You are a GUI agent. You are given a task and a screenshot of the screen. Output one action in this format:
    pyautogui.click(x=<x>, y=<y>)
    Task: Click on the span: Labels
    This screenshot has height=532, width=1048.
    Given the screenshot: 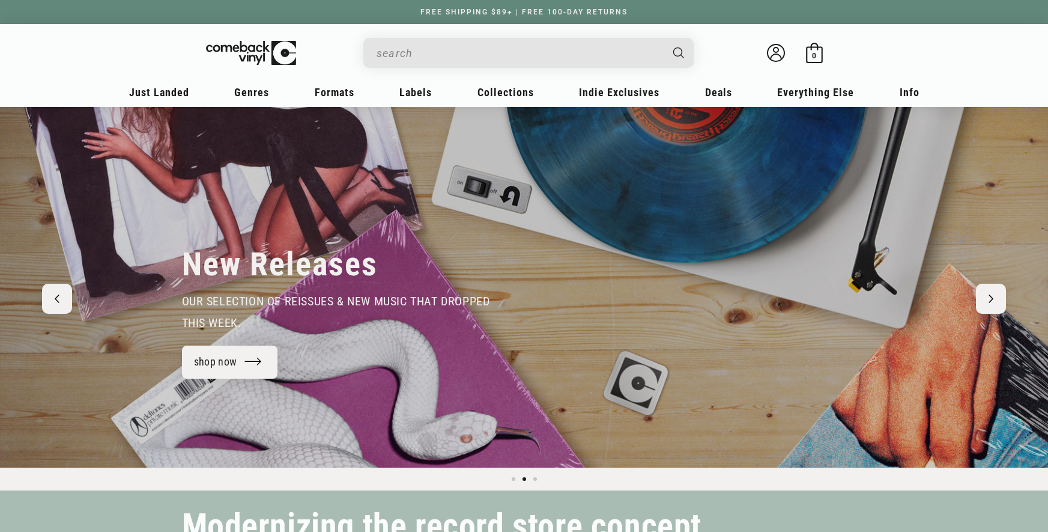 What is the action you would take?
    pyautogui.click(x=416, y=92)
    